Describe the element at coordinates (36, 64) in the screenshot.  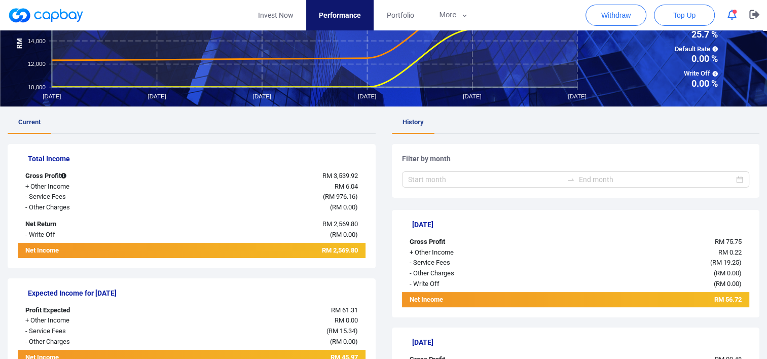
I see `tspan: 12,000` at that location.